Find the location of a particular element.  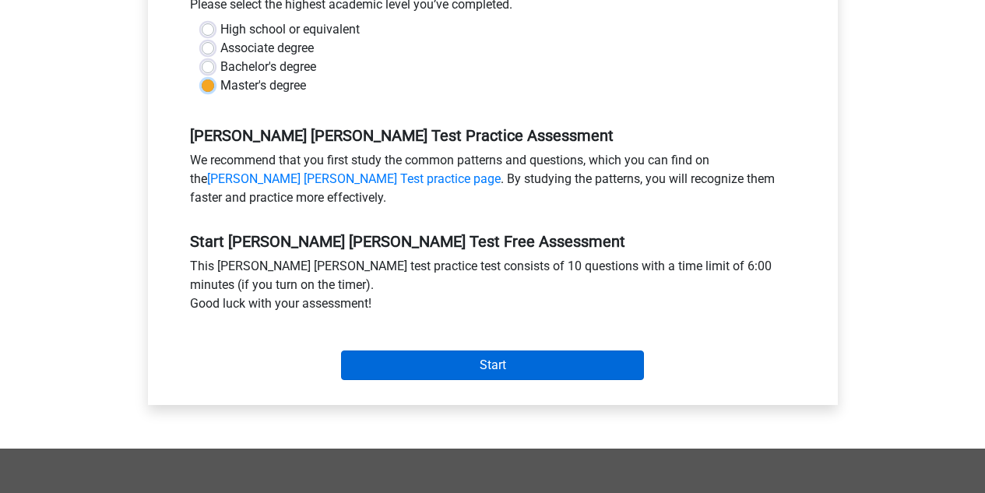

label: High school or equivalent is located at coordinates (290, 30).